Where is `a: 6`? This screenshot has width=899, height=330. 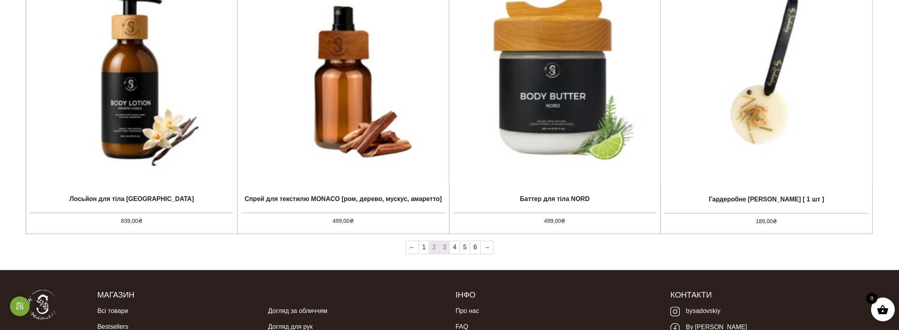 a: 6 is located at coordinates (475, 247).